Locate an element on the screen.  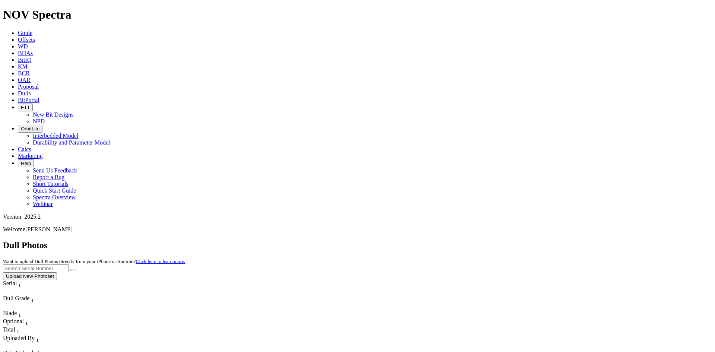
span: Serial is located at coordinates (10, 283).